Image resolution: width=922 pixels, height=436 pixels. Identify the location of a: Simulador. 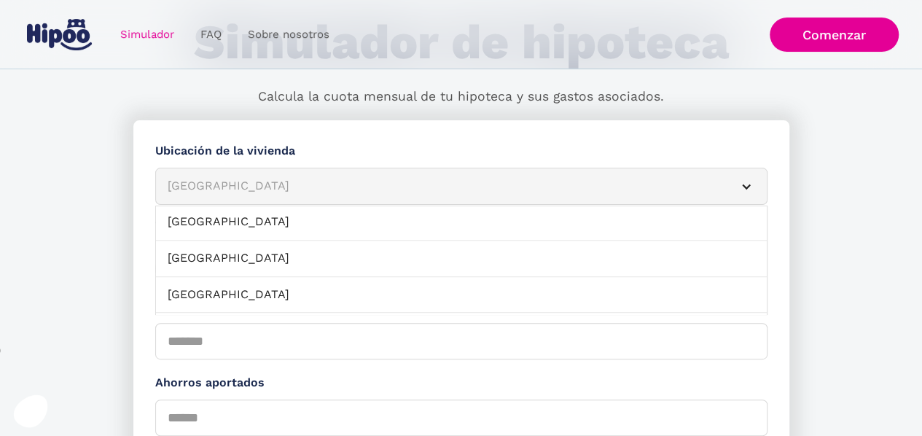
(147, 34).